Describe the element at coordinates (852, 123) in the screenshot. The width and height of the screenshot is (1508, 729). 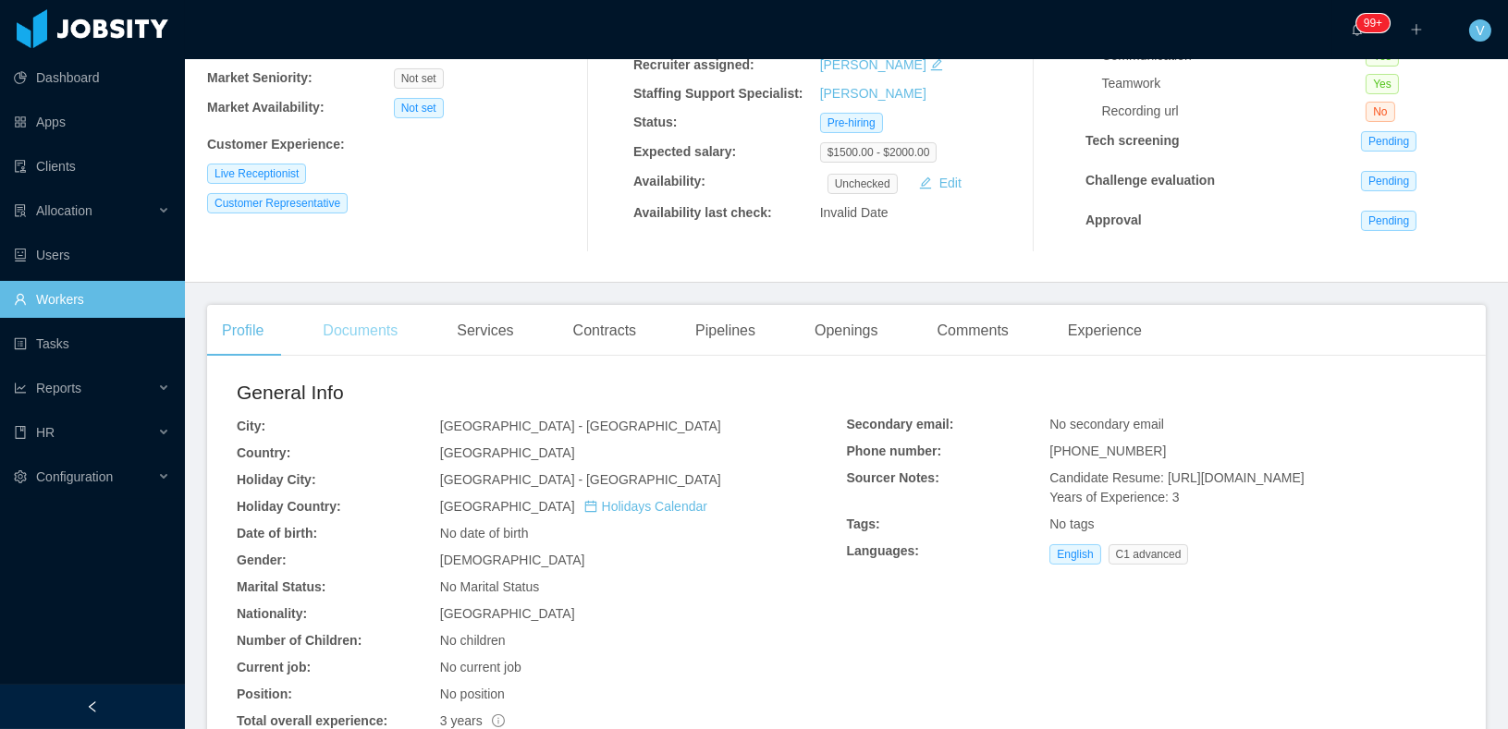
I see `span: Pre-hiring` at that location.